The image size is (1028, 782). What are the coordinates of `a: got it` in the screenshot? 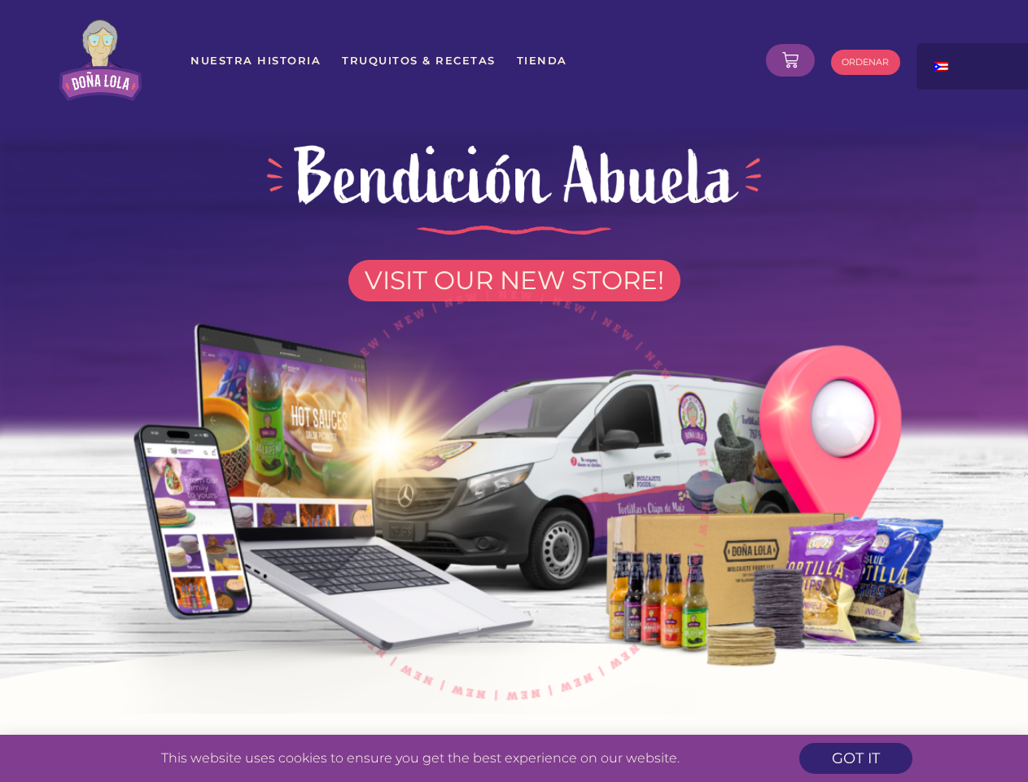 It's located at (856, 758).